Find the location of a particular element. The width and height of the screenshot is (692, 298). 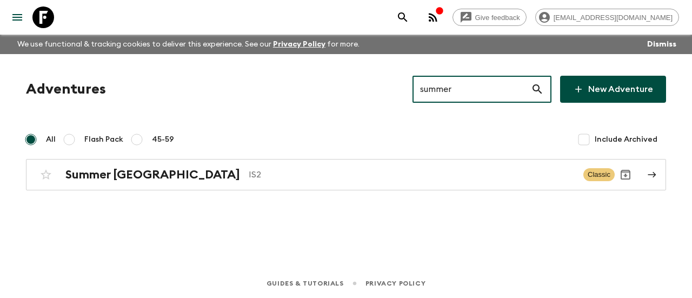

a: Give feedback is located at coordinates (490, 17).